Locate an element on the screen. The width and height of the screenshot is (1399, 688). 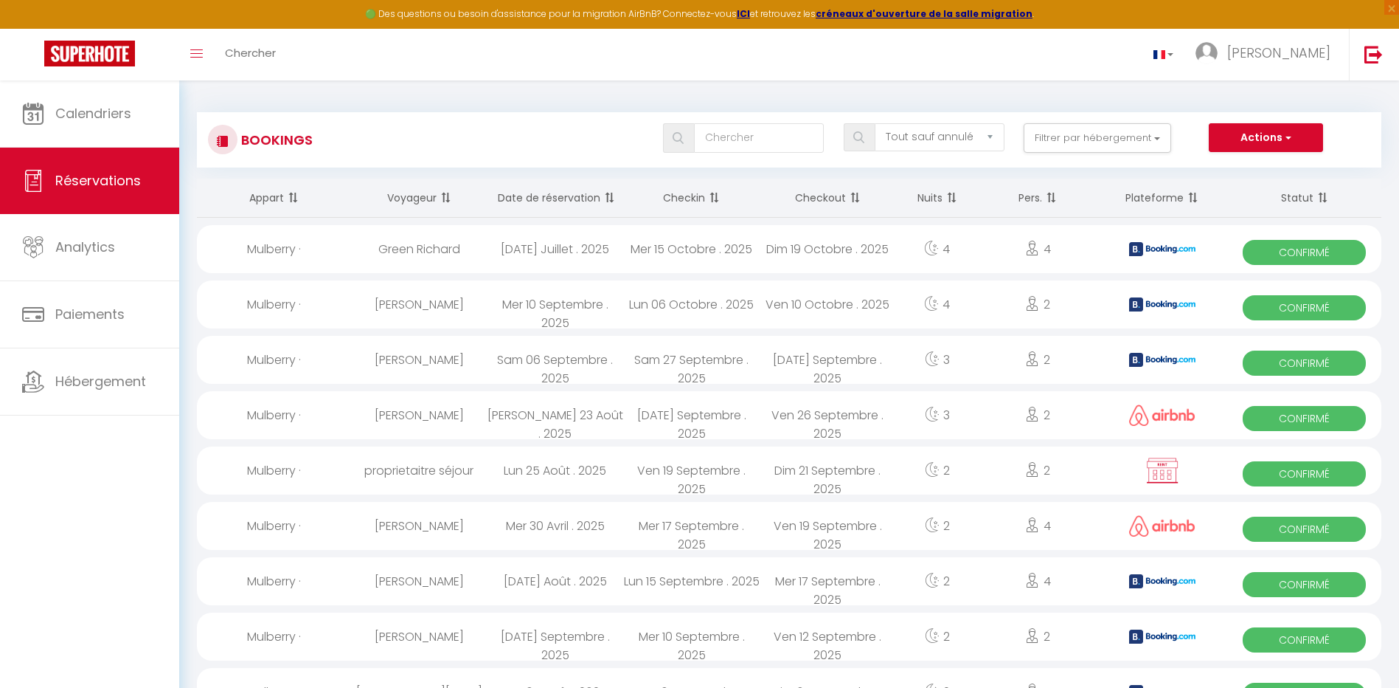
a: ICI is located at coordinates (744, 13).